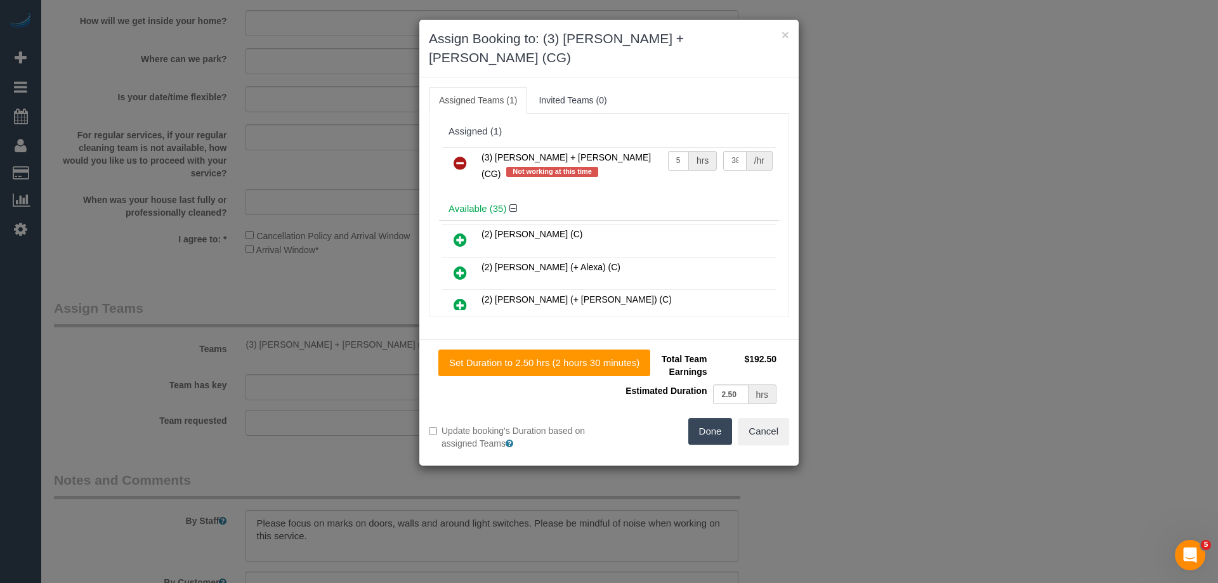 Image resolution: width=1218 pixels, height=583 pixels. I want to click on span: Estimated Duration, so click(666, 391).